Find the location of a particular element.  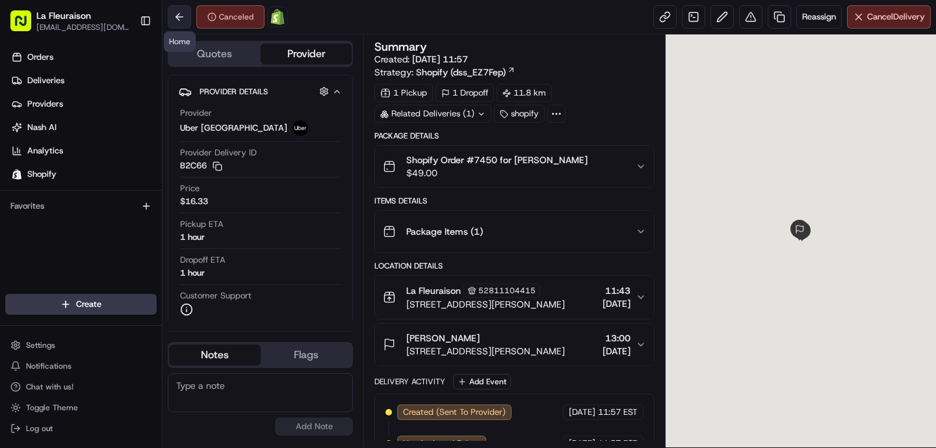

span: Providers is located at coordinates (45, 104).